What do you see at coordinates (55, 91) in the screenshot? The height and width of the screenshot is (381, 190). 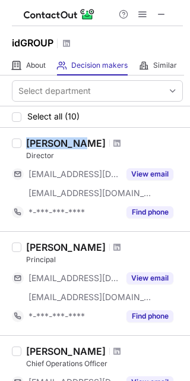 I see `div: Select department` at bounding box center [55, 91].